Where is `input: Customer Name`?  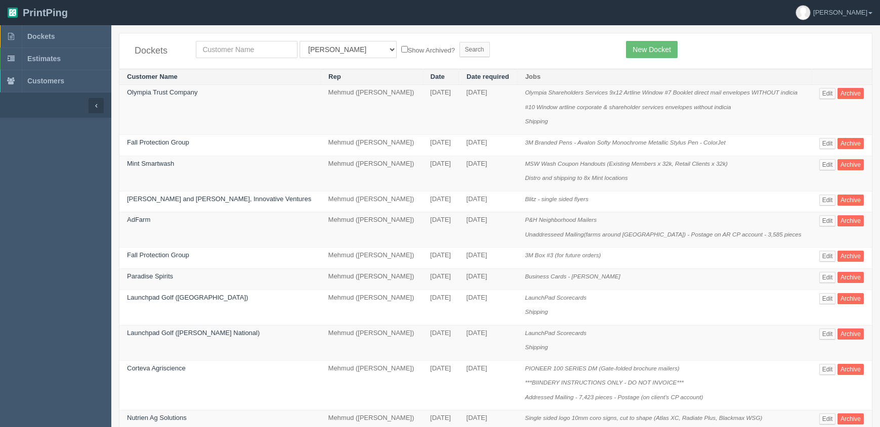 input: Customer Name is located at coordinates (246, 50).